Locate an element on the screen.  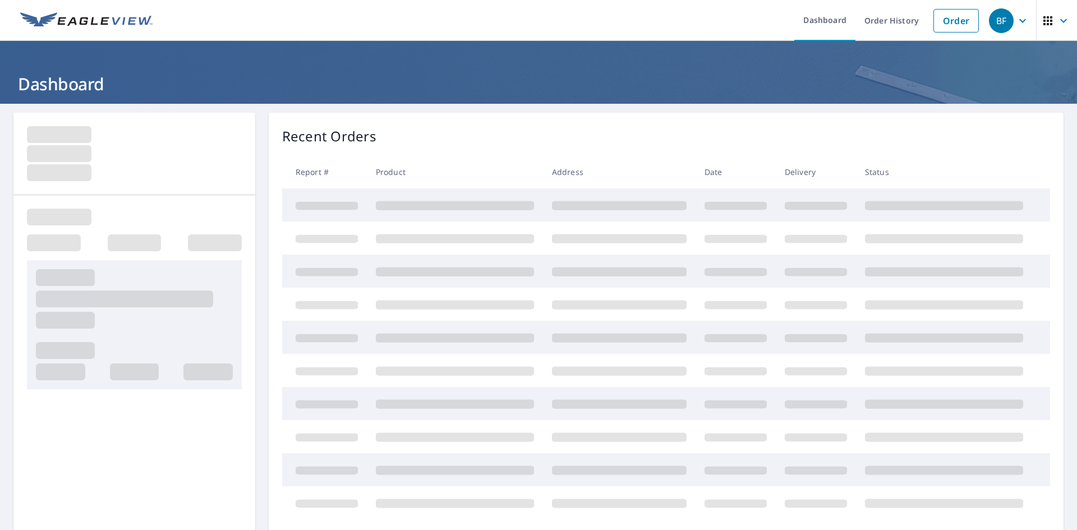
th: Status is located at coordinates (944, 172).